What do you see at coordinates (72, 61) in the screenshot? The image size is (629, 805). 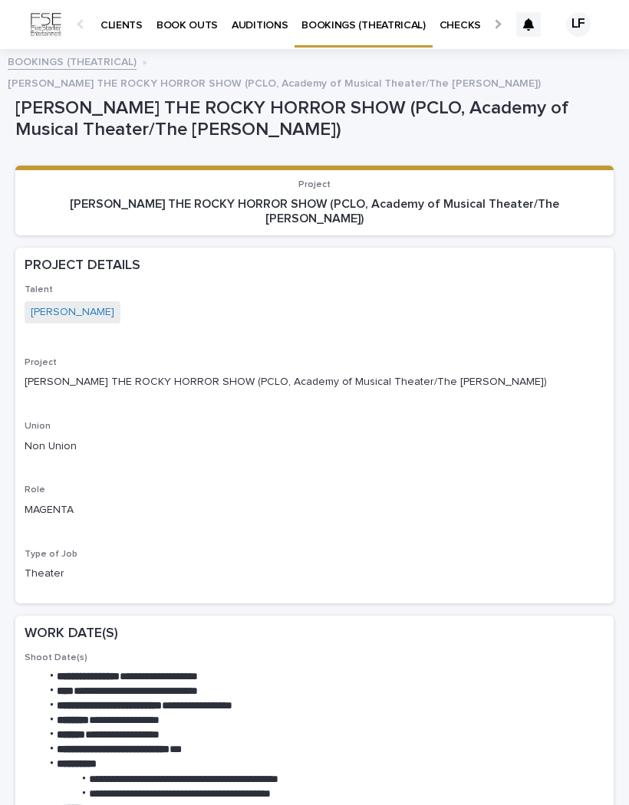 I see `a: BOOKINGS (THEATRICAL)` at bounding box center [72, 61].